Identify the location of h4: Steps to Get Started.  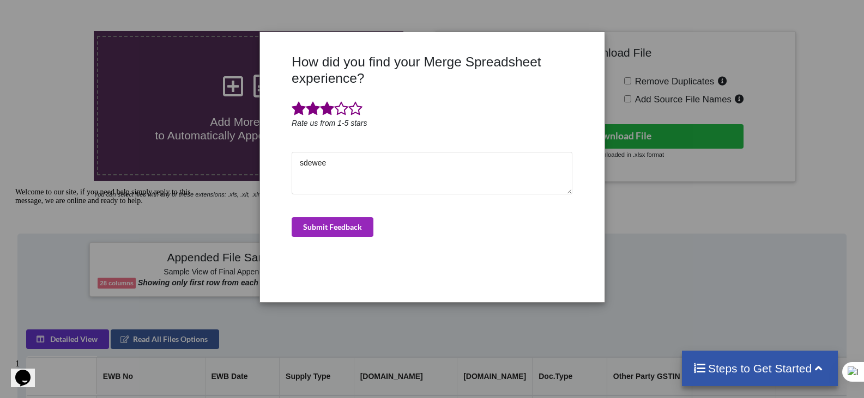
(760, 368).